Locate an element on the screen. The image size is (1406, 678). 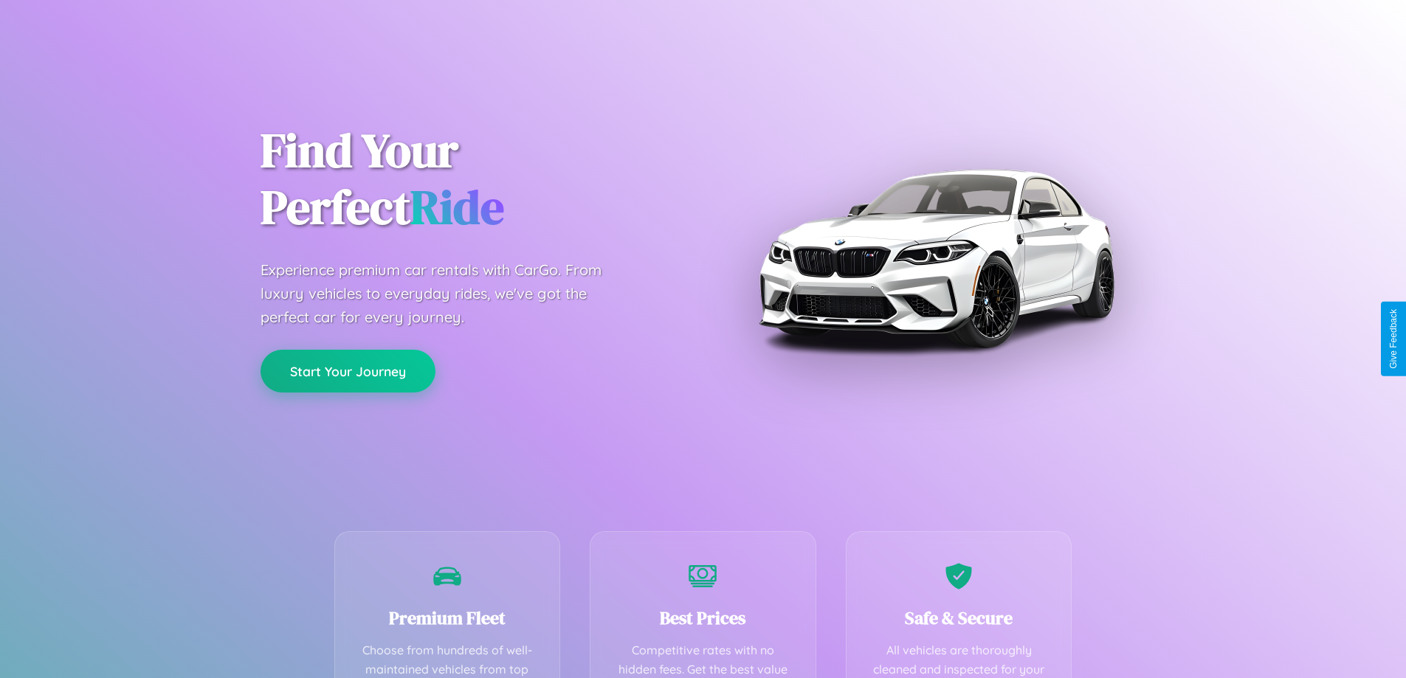
span: Ride is located at coordinates (457, 207).